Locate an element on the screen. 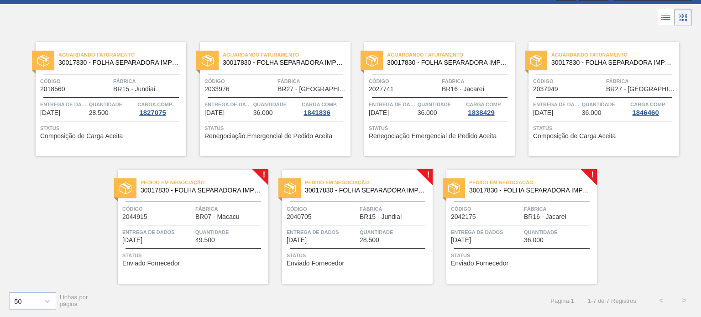 This screenshot has height=317, width=701. span: 2044915 is located at coordinates (135, 217).